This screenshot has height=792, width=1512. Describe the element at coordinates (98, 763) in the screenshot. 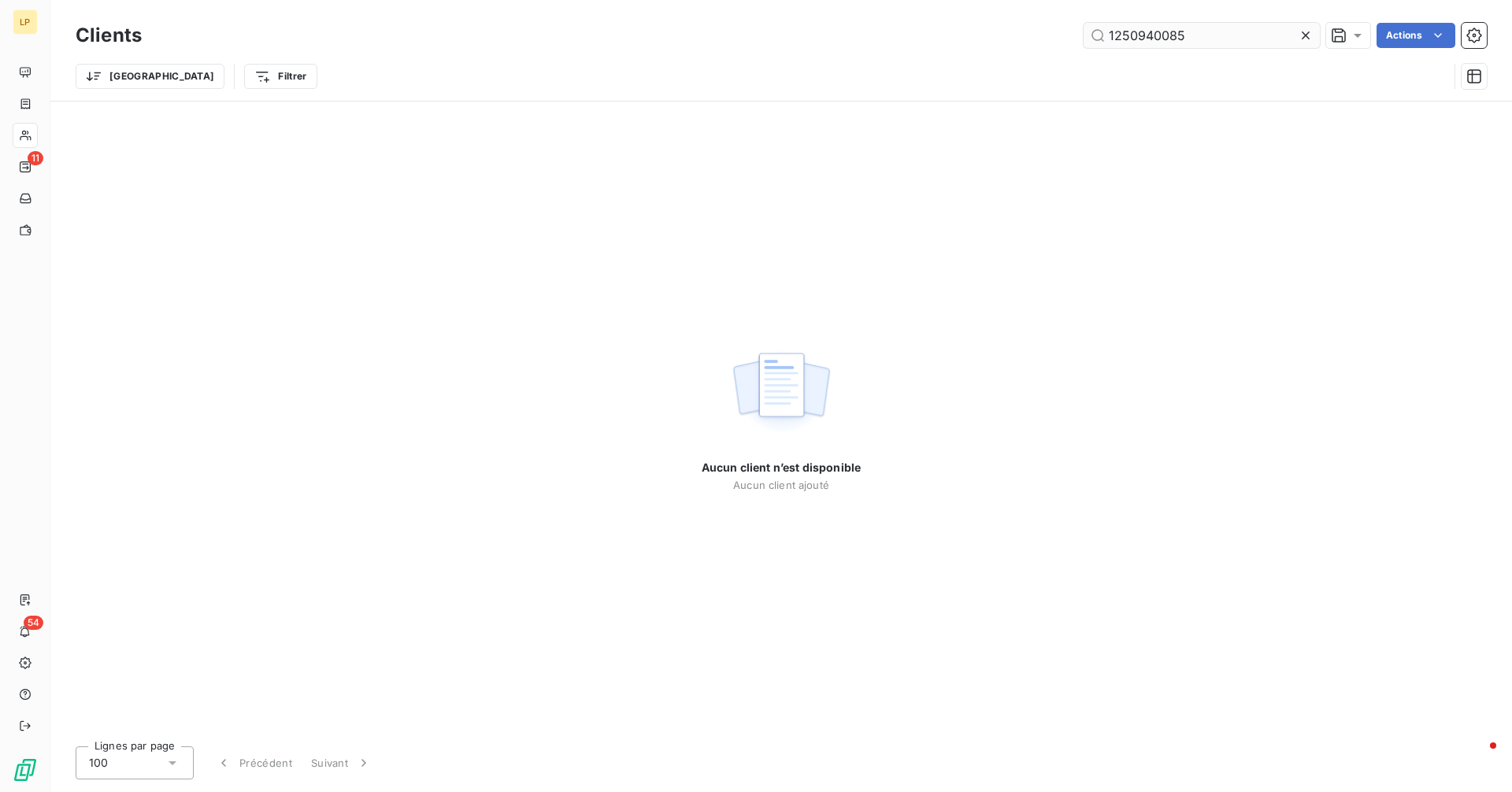

I see `span: 100` at that location.